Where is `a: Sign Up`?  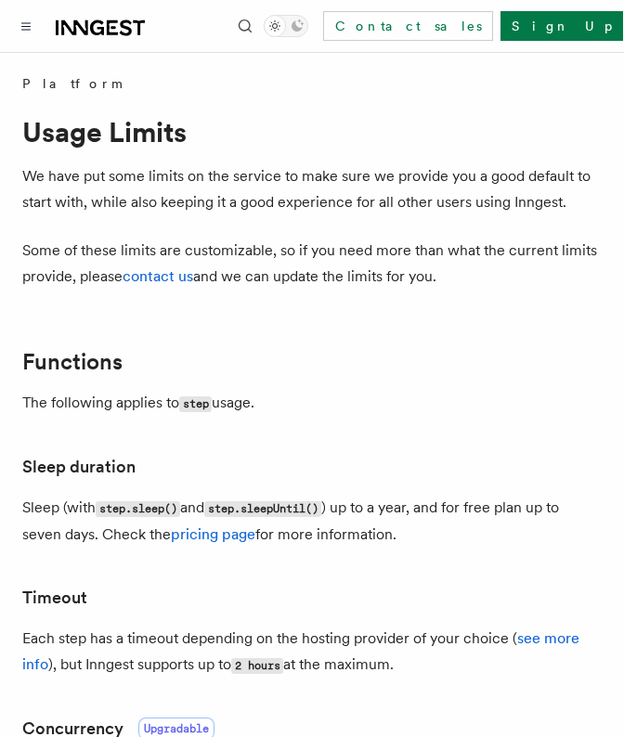 a: Sign Up is located at coordinates (562, 26).